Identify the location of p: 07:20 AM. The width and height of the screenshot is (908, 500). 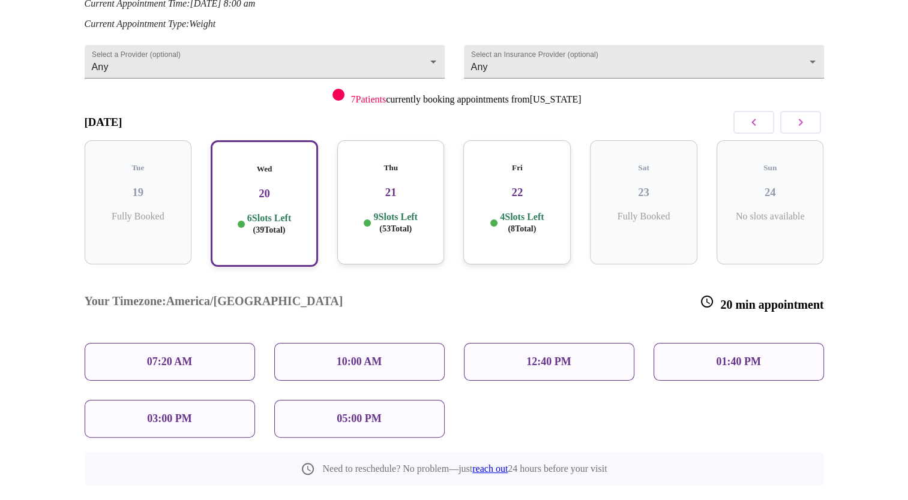
(170, 362).